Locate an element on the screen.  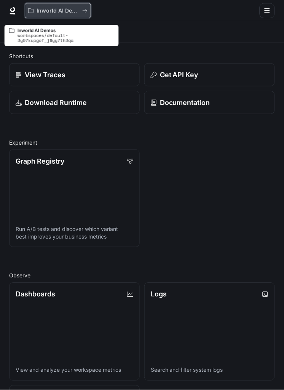
button: All workspaces is located at coordinates (58, 11).